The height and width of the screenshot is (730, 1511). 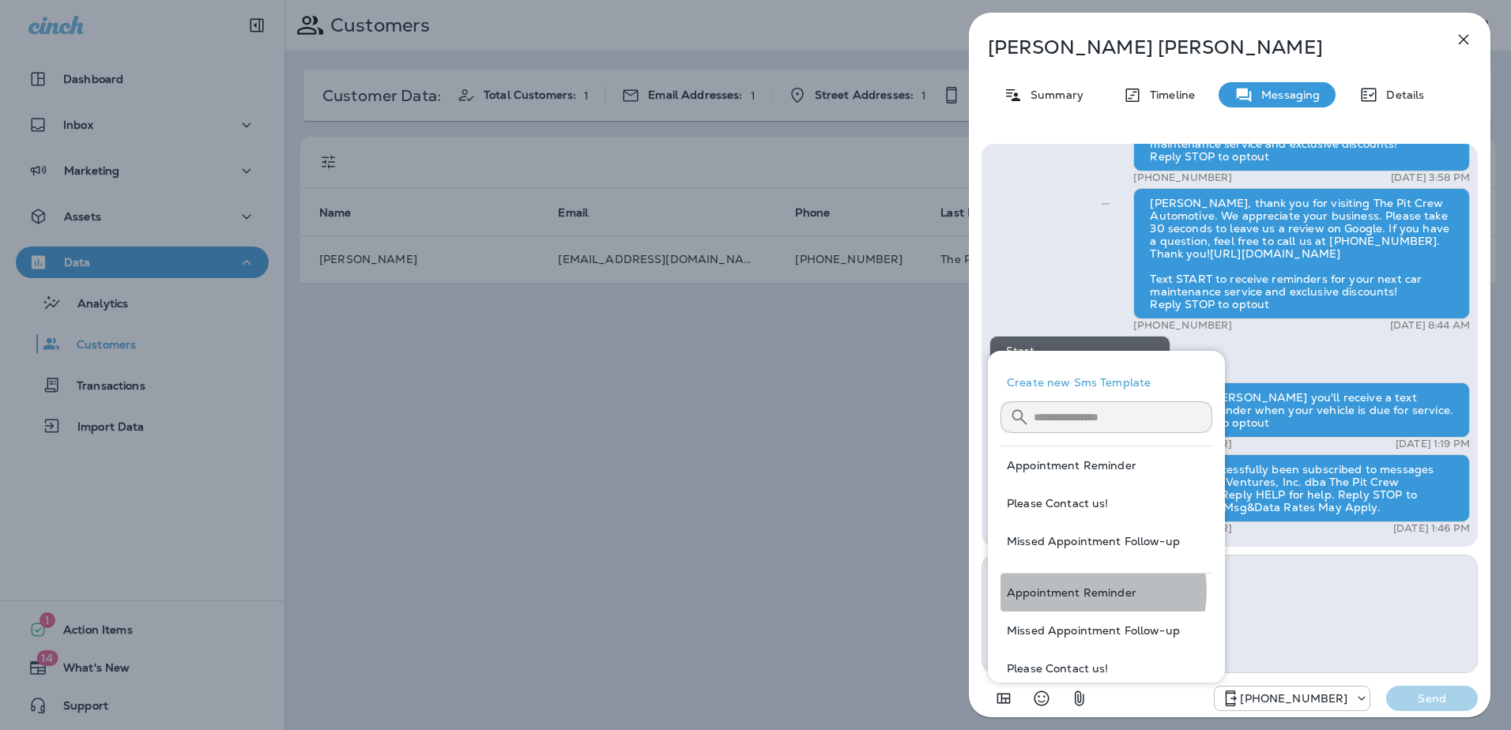 I want to click on p: Summary, so click(x=1053, y=95).